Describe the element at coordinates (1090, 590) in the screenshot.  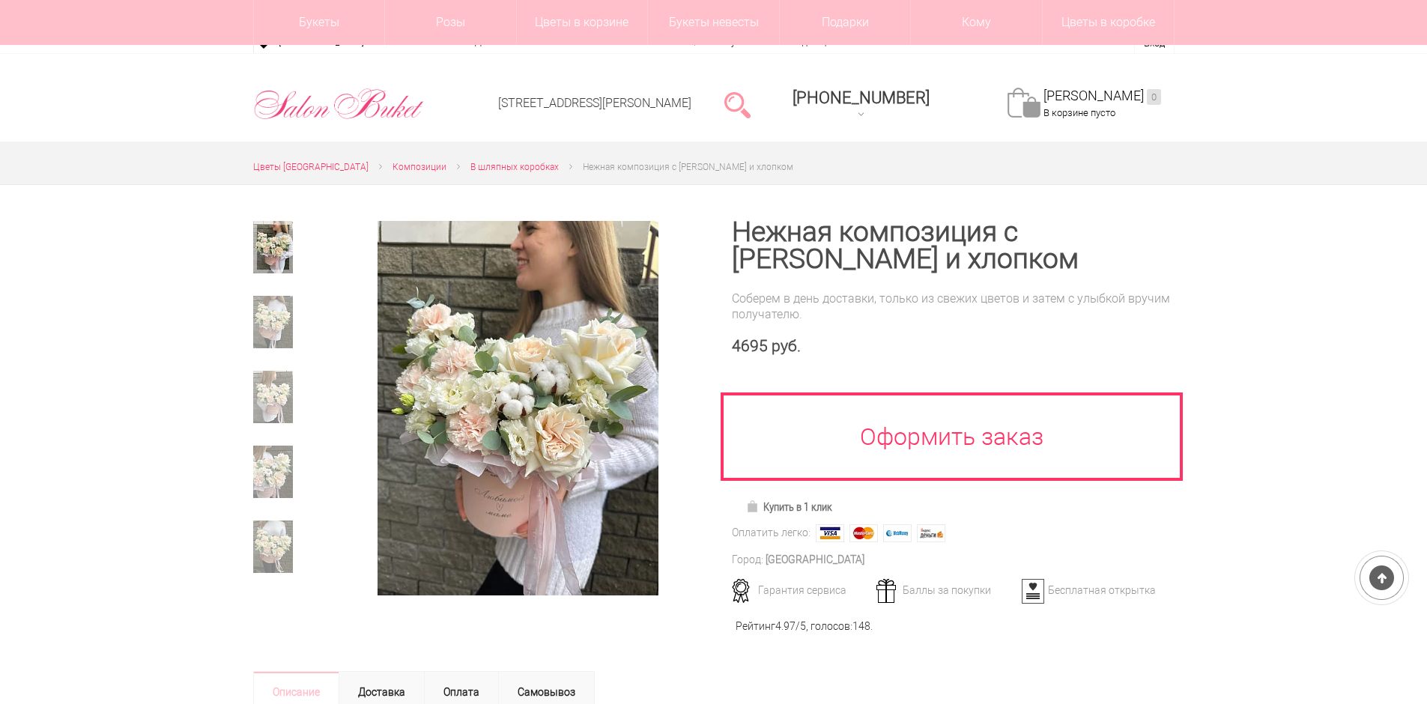
I see `div: Бесплатная открытка` at that location.